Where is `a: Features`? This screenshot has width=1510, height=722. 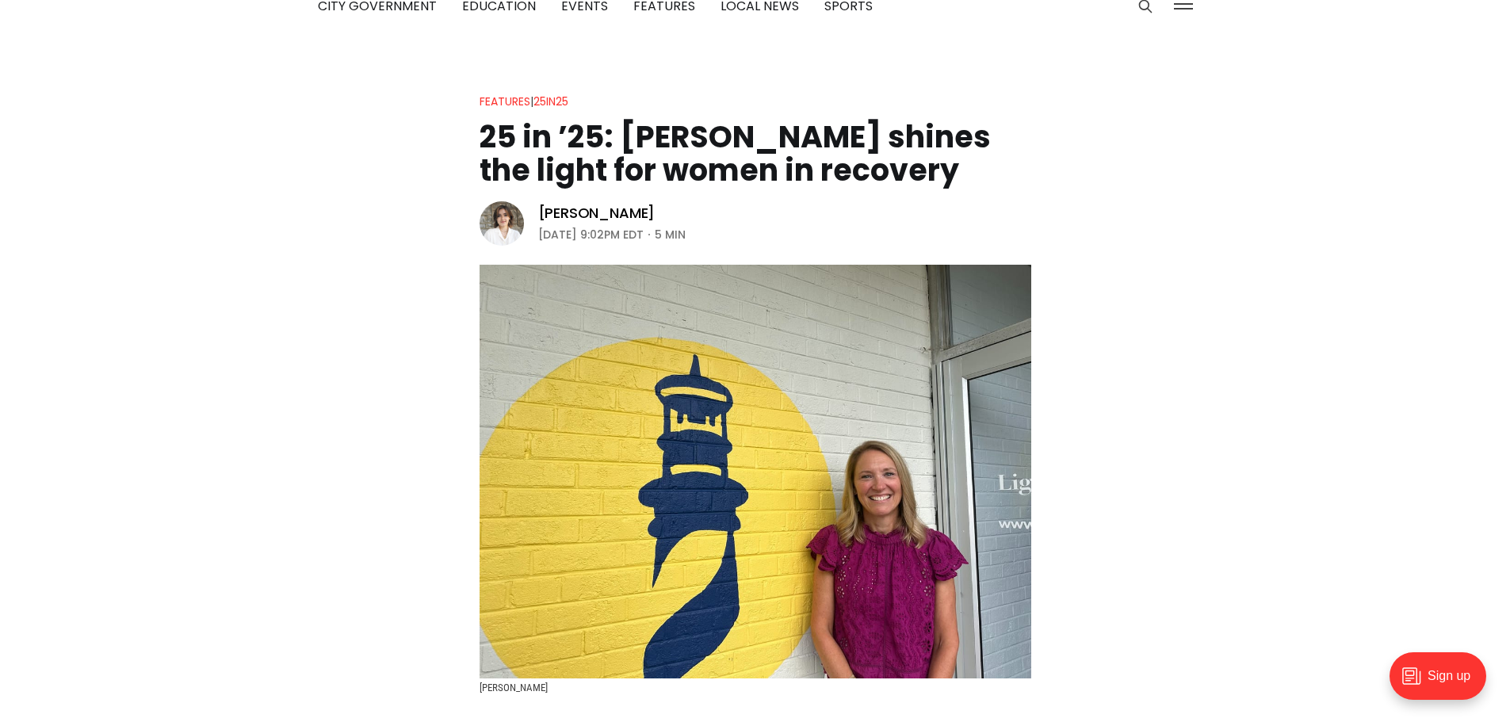
a: Features is located at coordinates (505, 101).